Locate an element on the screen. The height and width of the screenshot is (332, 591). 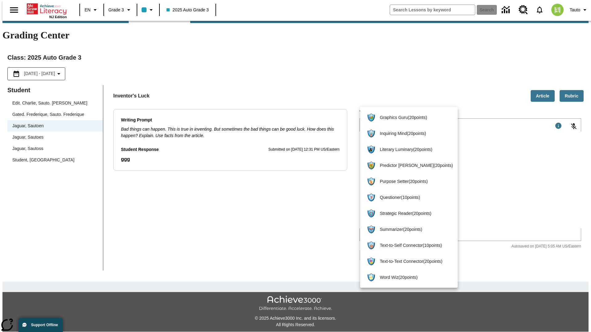
img: text2textconnector.gif is located at coordinates (371, 261).